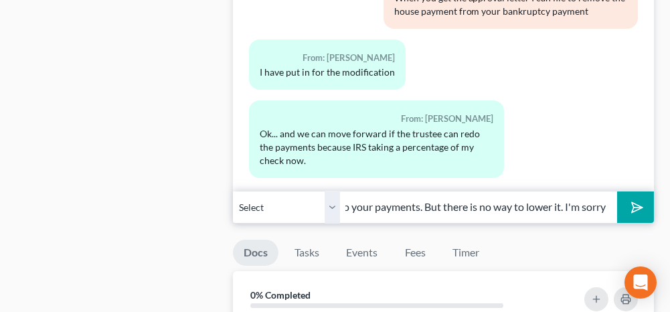  Describe the element at coordinates (327, 72) in the screenshot. I see `div: I have put in for the modification` at that location.